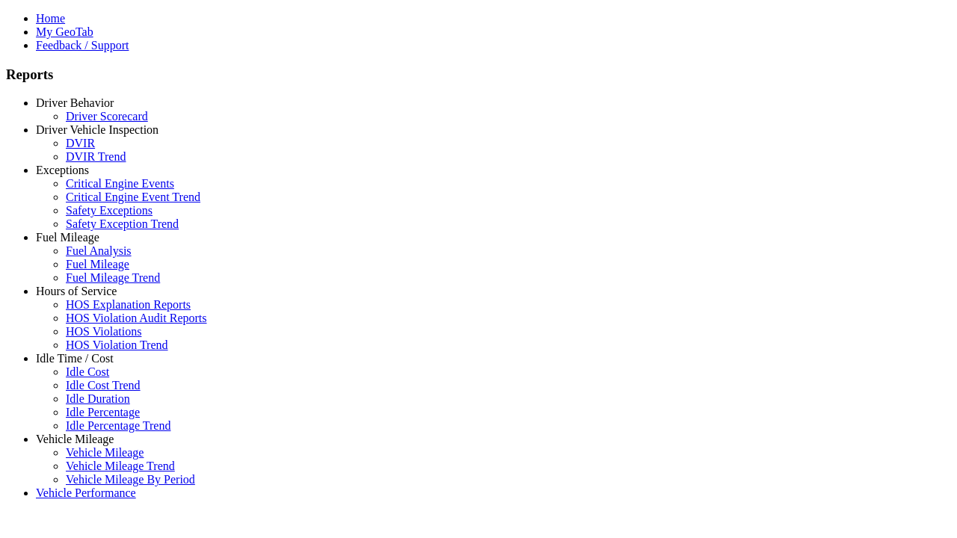 The image size is (957, 538). Describe the element at coordinates (62, 170) in the screenshot. I see `a: Exceptions` at that location.